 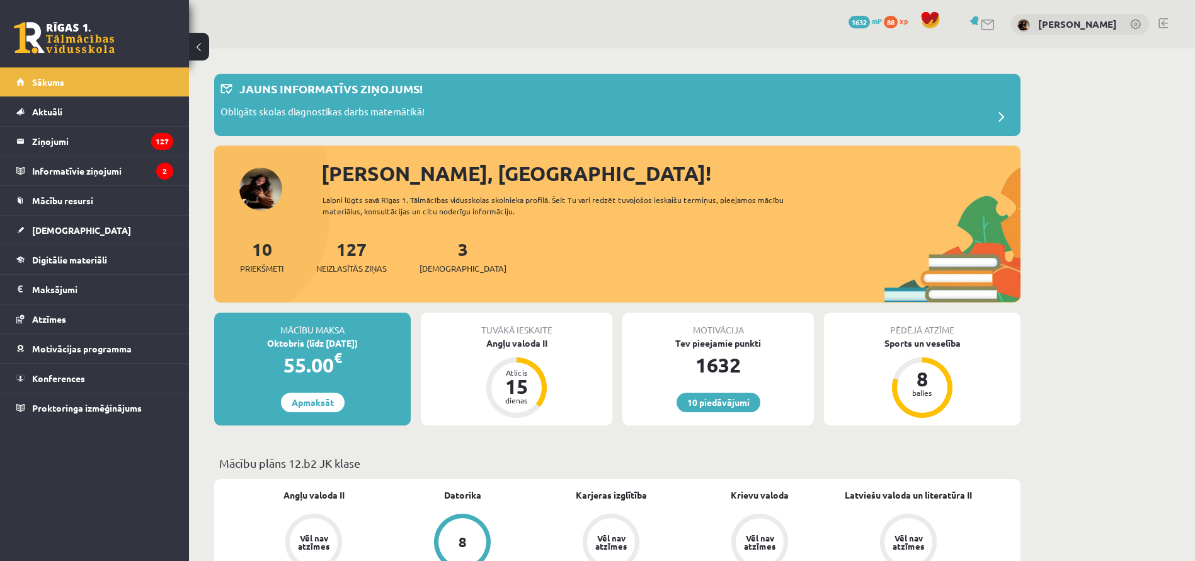 I want to click on a: 127Neizlasītās ziņas, so click(x=351, y=256).